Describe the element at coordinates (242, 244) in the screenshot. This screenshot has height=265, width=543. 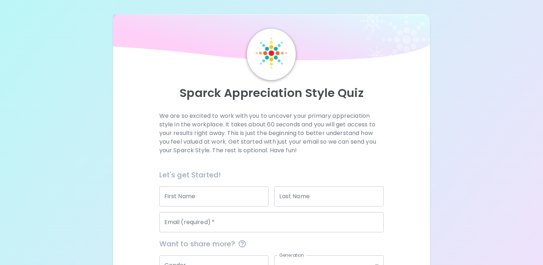
I see `svg: This information is completely confidential and only used for aggregated appreciation studies at ...` at that location.